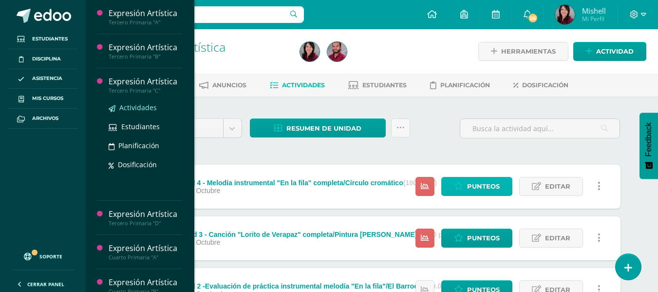 The image size is (658, 292). Describe the element at coordinates (43, 118) in the screenshot. I see `a: Archivos` at that location.